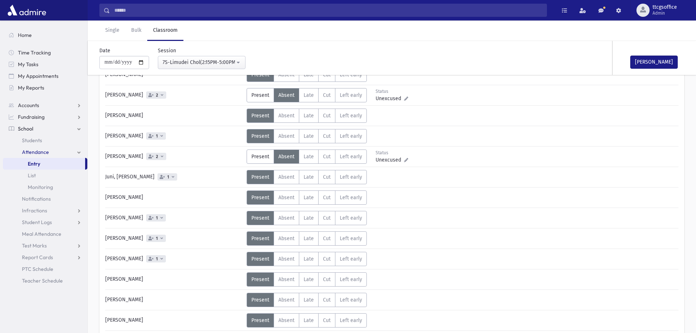 Image resolution: width=696 pixels, height=333 pixels. Describe the element at coordinates (38, 269) in the screenshot. I see `span: PTC Schedule` at that location.